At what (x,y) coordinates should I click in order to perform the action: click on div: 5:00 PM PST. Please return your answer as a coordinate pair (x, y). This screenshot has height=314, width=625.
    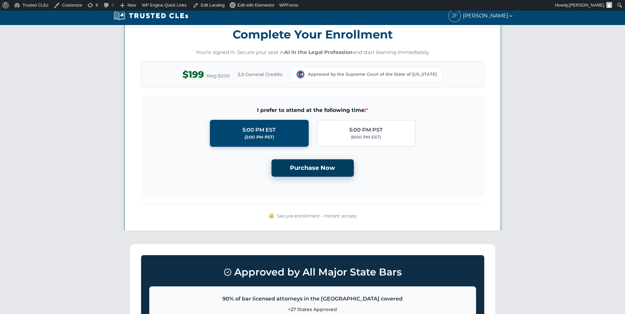
    Looking at the image, I should click on (366, 130).